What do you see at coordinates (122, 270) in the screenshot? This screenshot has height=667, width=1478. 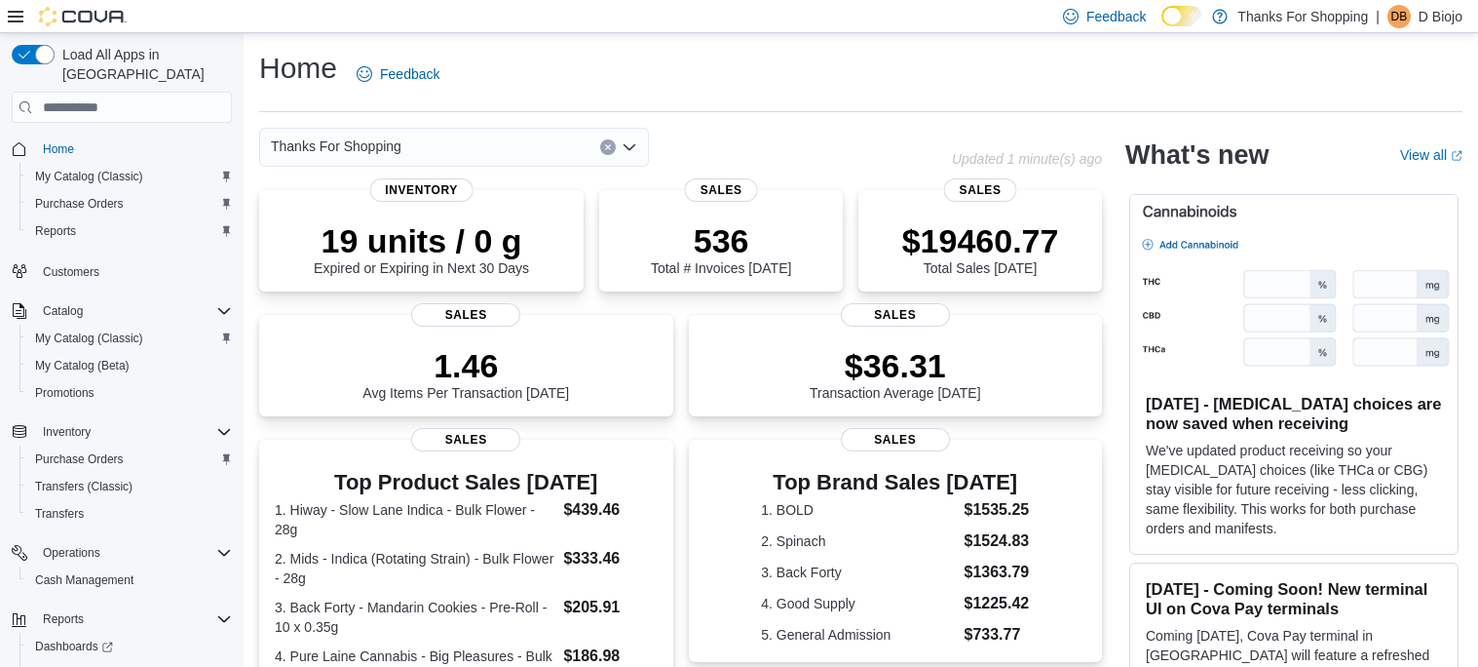 I see `button: Customers` at bounding box center [122, 270].